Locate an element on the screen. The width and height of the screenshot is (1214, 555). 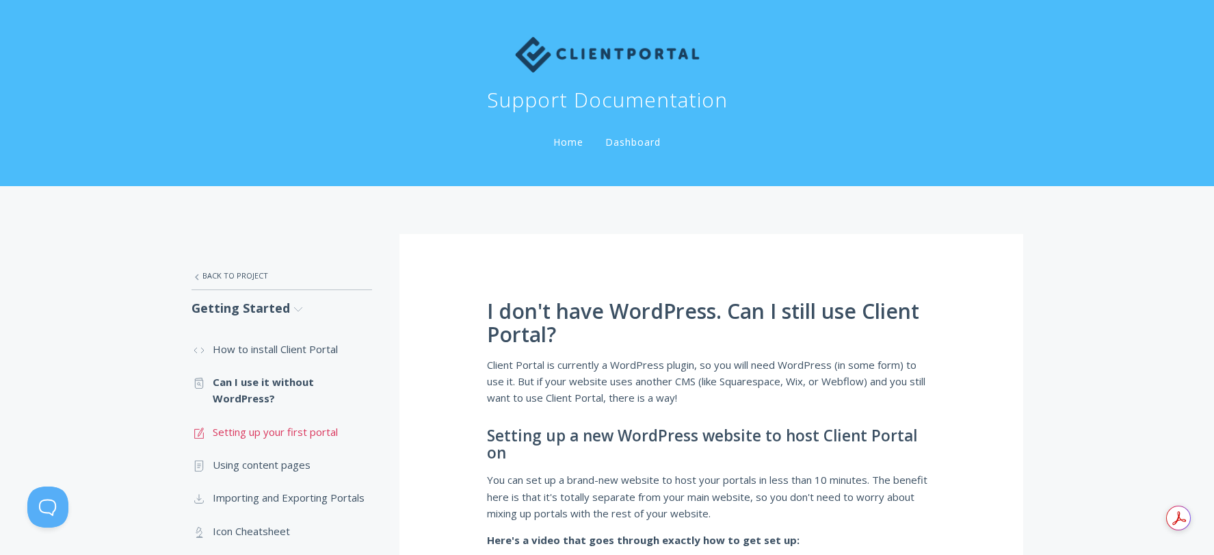
a: Icon Cheatsheet is located at coordinates (282, 531).